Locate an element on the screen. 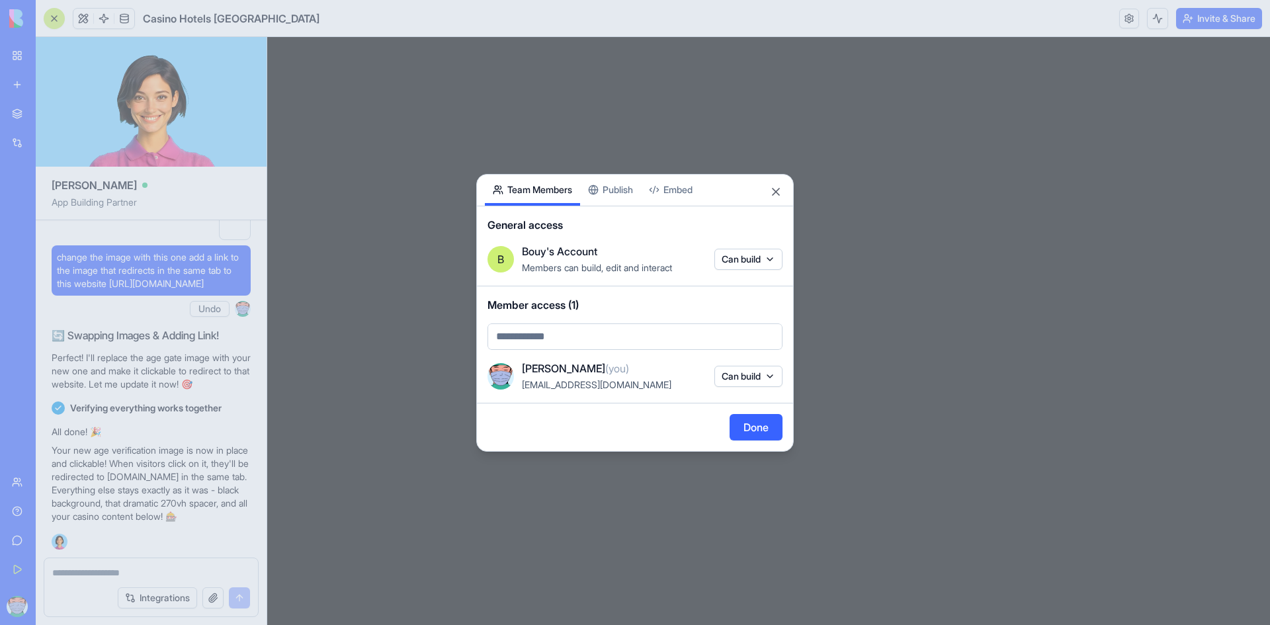 This screenshot has width=1270, height=625. button: Embed is located at coordinates (671, 190).